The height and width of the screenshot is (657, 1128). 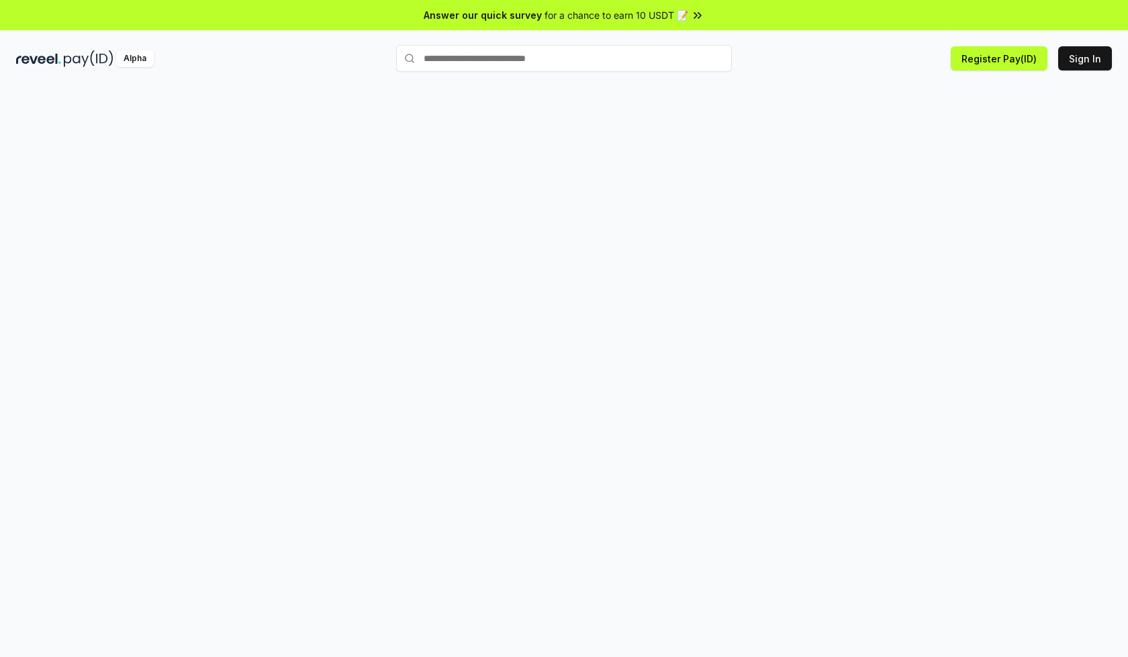 I want to click on img: pay_id, so click(x=89, y=58).